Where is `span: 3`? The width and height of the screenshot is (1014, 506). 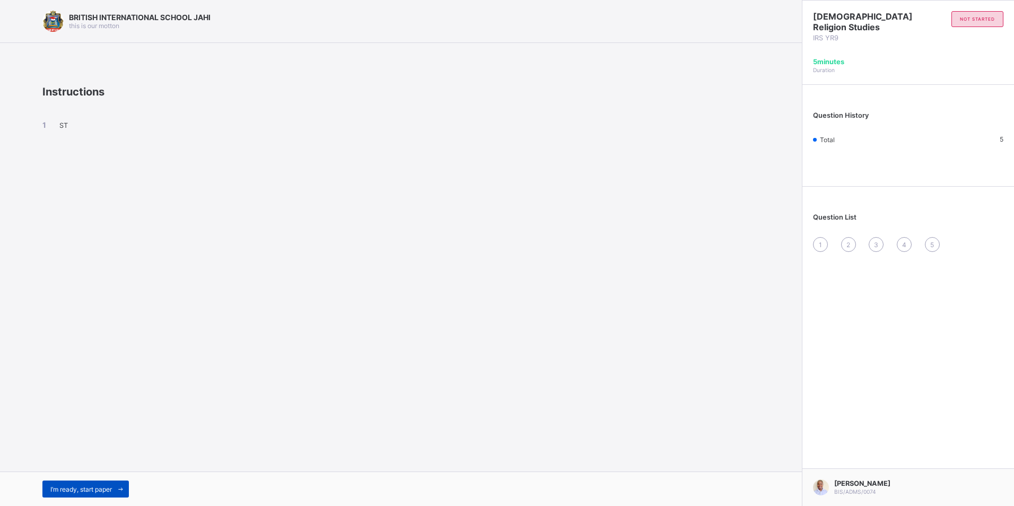 span: 3 is located at coordinates (876, 245).